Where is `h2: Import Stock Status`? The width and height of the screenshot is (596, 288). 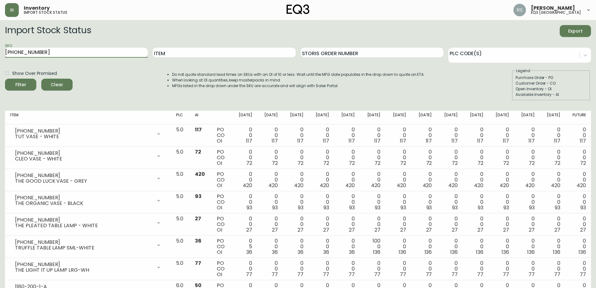 h2: Import Stock Status is located at coordinates (48, 31).